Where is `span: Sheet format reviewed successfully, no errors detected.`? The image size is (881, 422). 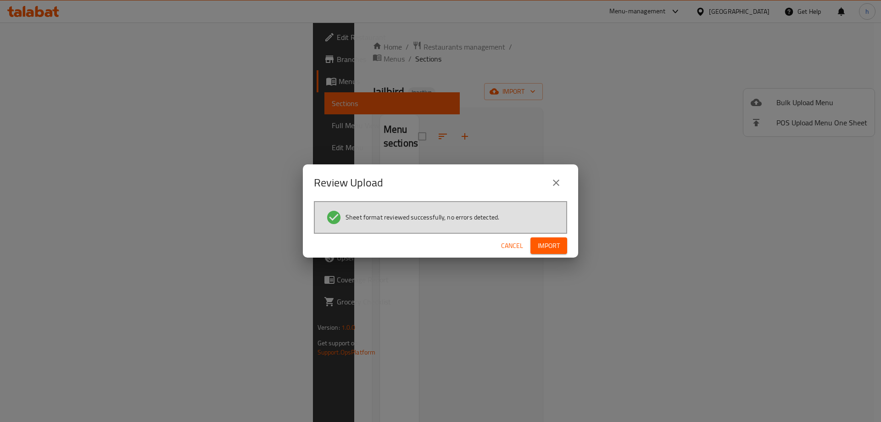
span: Sheet format reviewed successfully, no errors detected. is located at coordinates (422, 217).